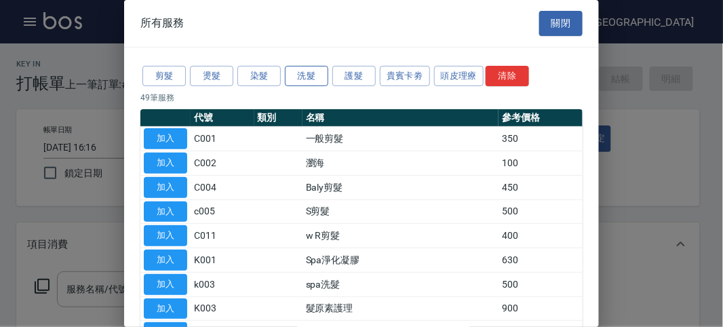 This screenshot has width=723, height=327. What do you see at coordinates (401, 236) in the screenshot?
I see `td: w R剪髮` at bounding box center [401, 236].